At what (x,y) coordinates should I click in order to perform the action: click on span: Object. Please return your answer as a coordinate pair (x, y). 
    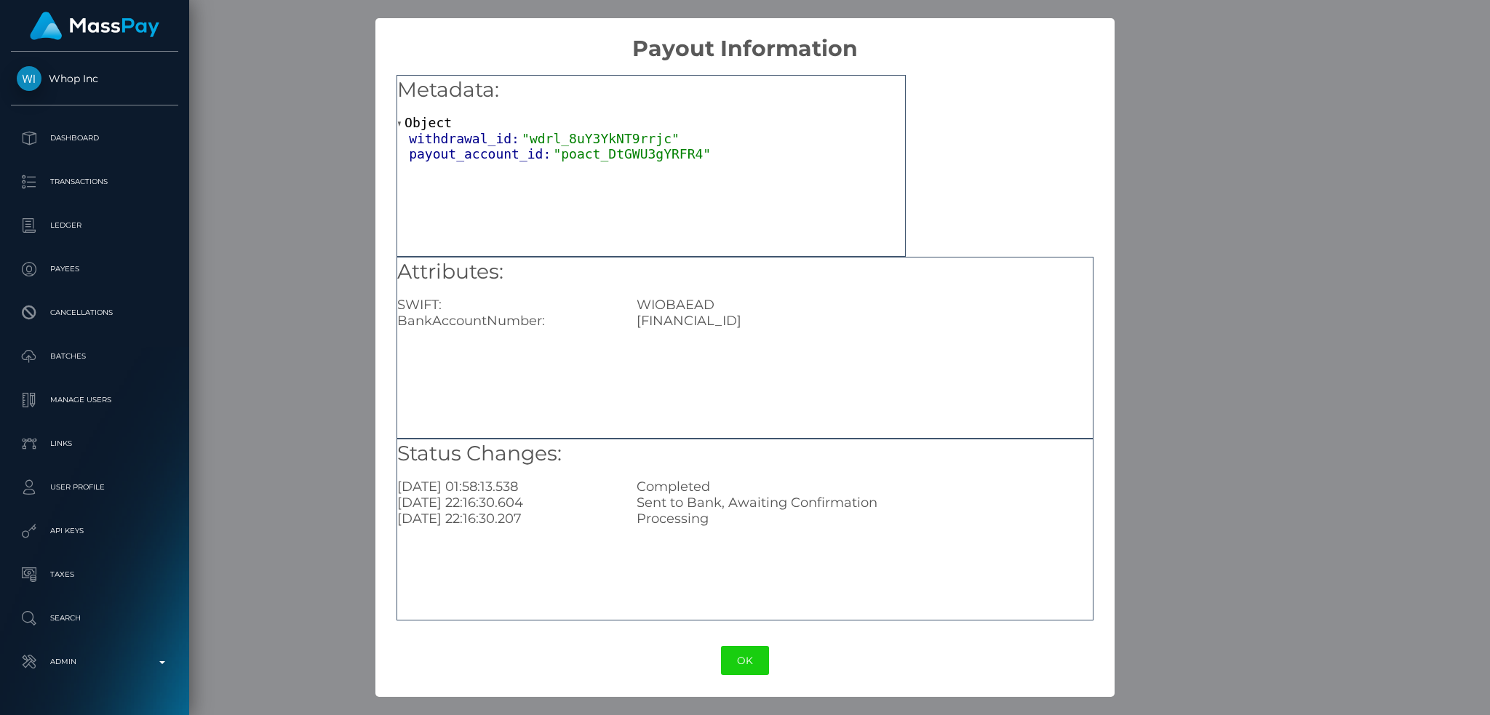
    Looking at the image, I should click on (428, 122).